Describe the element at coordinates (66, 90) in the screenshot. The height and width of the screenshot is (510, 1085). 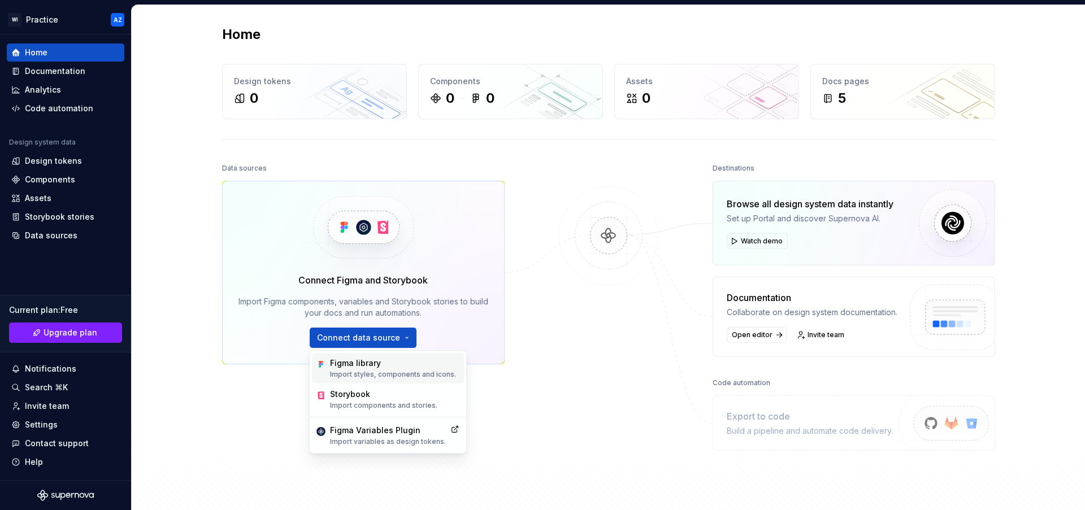
I see `a: Analytics` at that location.